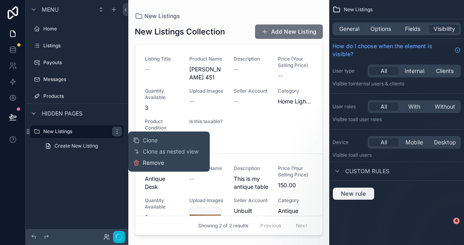 The image size is (464, 245). Describe the element at coordinates (392, 50) in the screenshot. I see `span: How do I choose when the element is visible?` at that location.